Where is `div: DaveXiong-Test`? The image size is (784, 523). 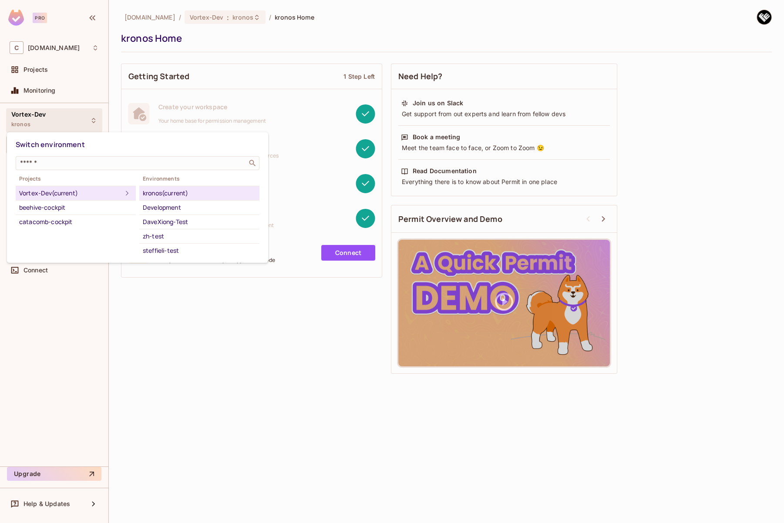 div: DaveXiong-Test is located at coordinates (199, 222).